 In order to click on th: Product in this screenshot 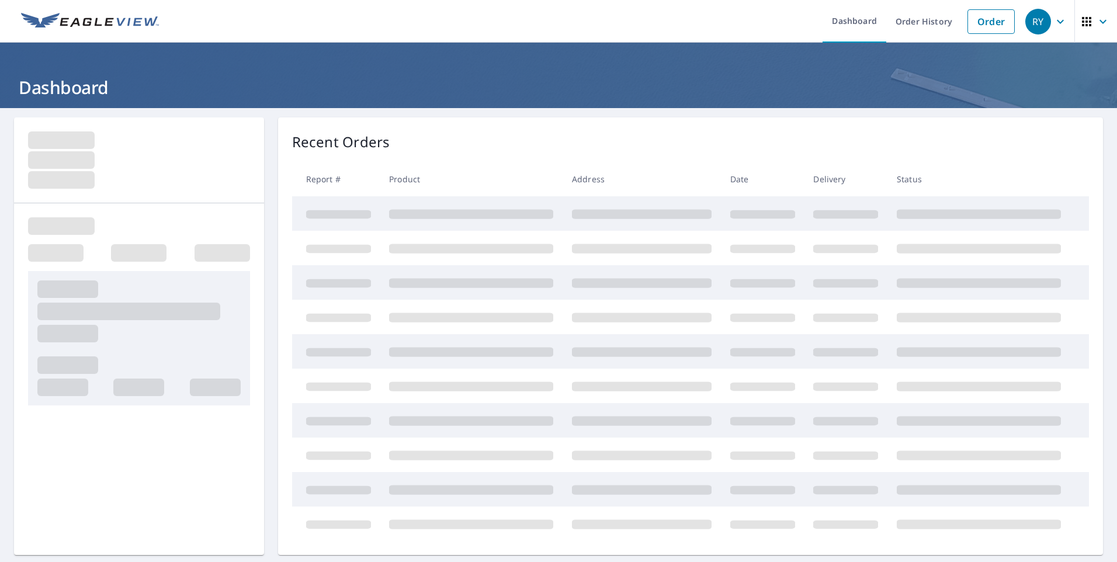, I will do `click(471, 179)`.